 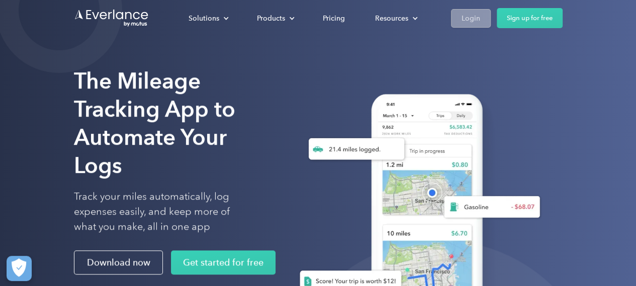 I want to click on a: Sign up for free, so click(x=530, y=18).